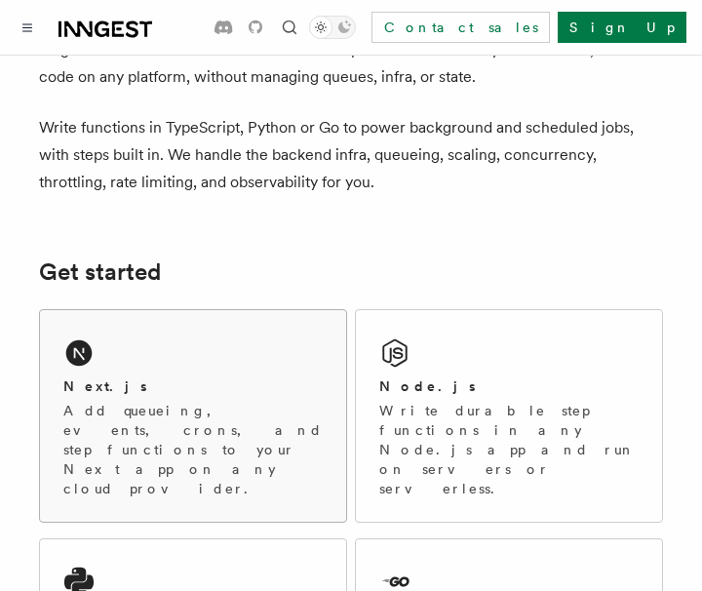 This screenshot has height=591, width=702. What do you see at coordinates (193, 416) in the screenshot?
I see `a: Next.jsAdd queueing, events, crons, and step functions to your Next app on any cloud provider.` at bounding box center [193, 416].